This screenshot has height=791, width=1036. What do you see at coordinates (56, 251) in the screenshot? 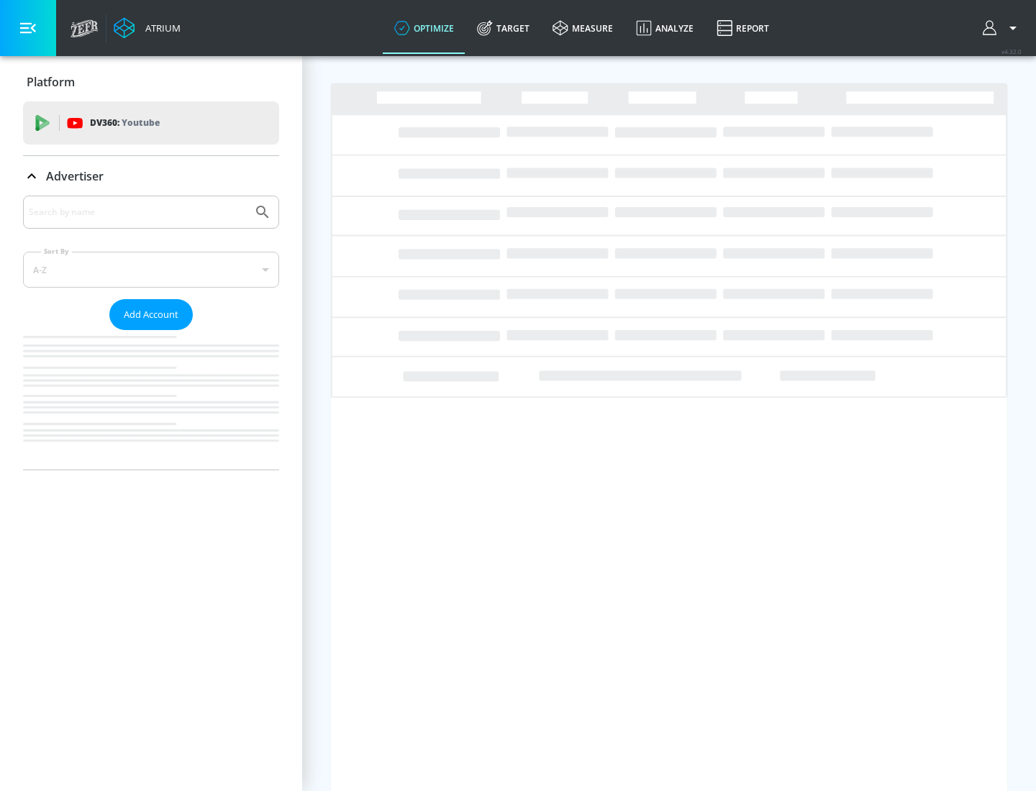
I see `label: Sort By` at bounding box center [56, 251].